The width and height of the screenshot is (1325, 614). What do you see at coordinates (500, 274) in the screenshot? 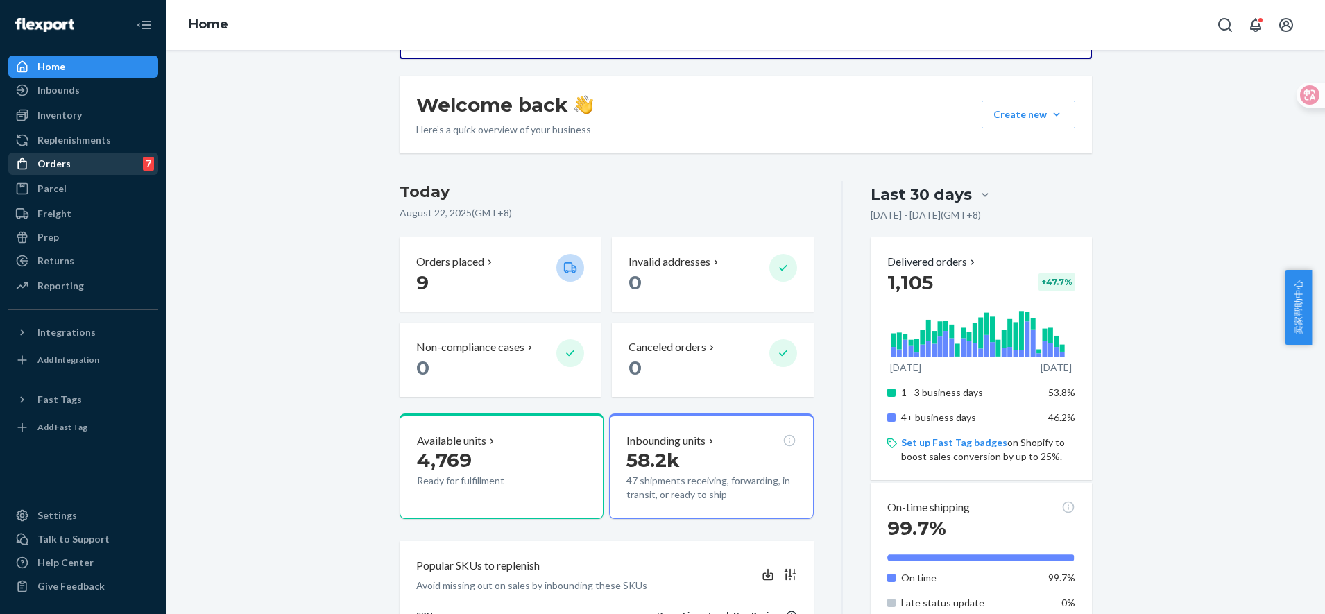
I see `button: Orders placed 9` at bounding box center [500, 274].